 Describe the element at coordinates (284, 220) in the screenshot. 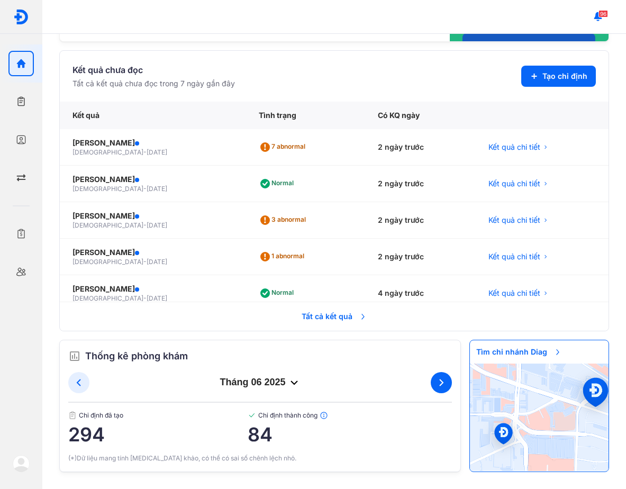

I see `div: 3 abnormal` at that location.